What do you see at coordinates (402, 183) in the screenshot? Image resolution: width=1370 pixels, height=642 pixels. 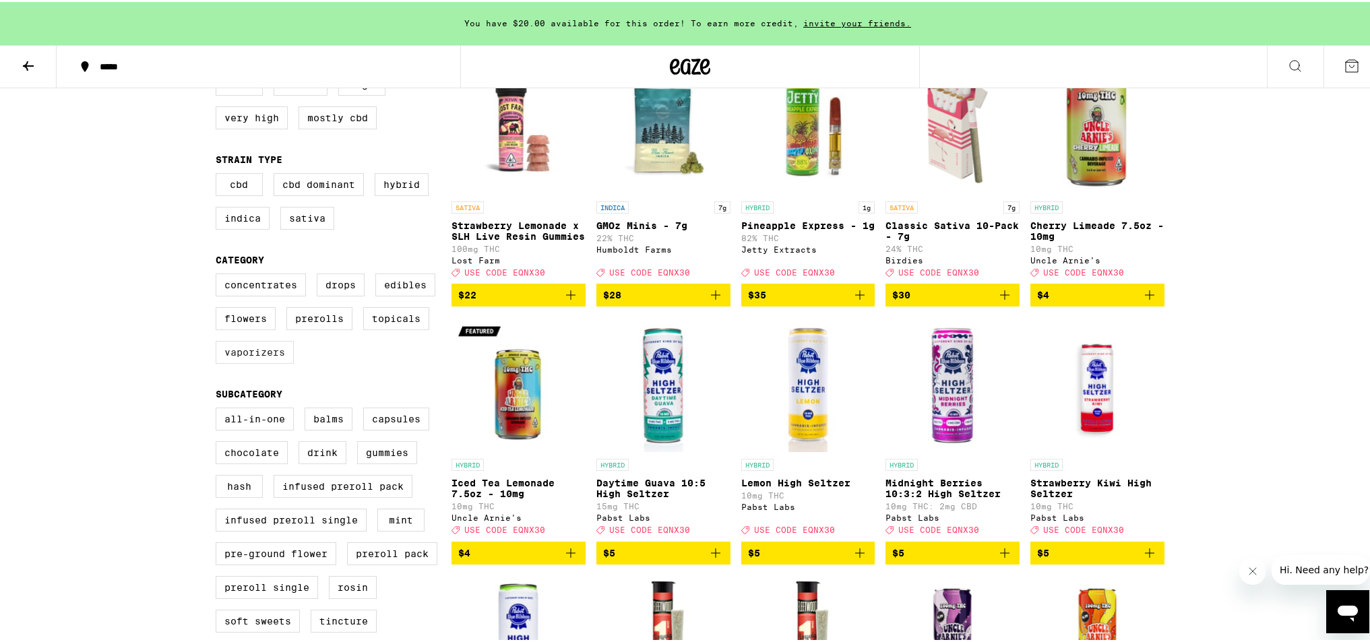 I see `label: Hybrid` at bounding box center [402, 183].